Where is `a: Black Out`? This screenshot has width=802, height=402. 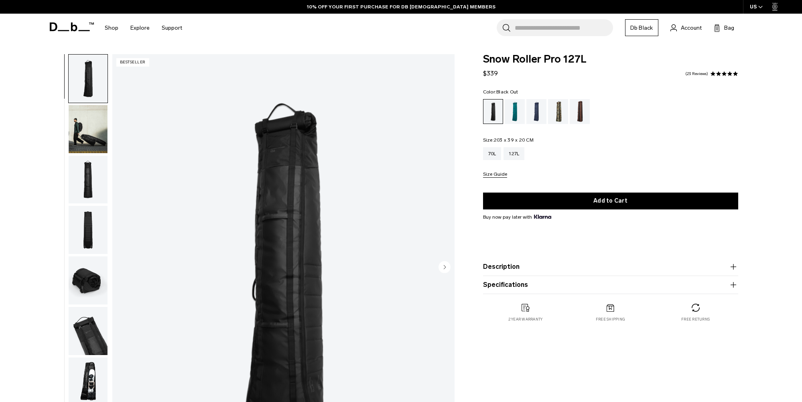 a: Black Out is located at coordinates (493, 112).